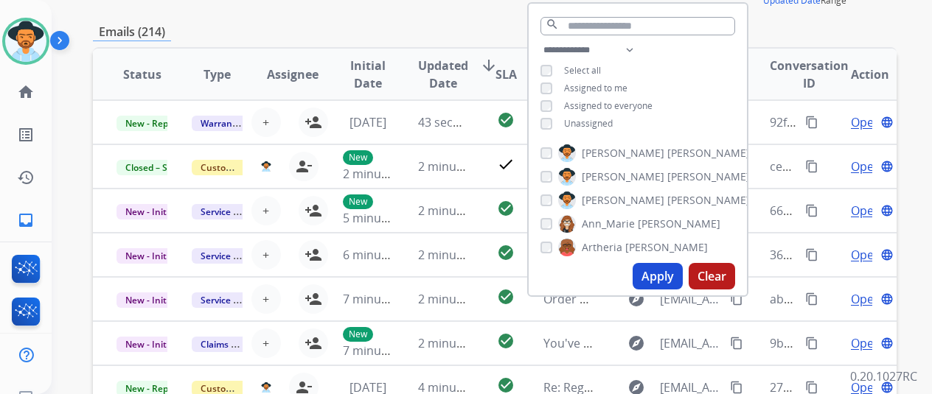 The width and height of the screenshot is (932, 394). I want to click on span: Order efb9cb52-d884-48b0-9661-a692bb38bfc5, so click(674, 299).